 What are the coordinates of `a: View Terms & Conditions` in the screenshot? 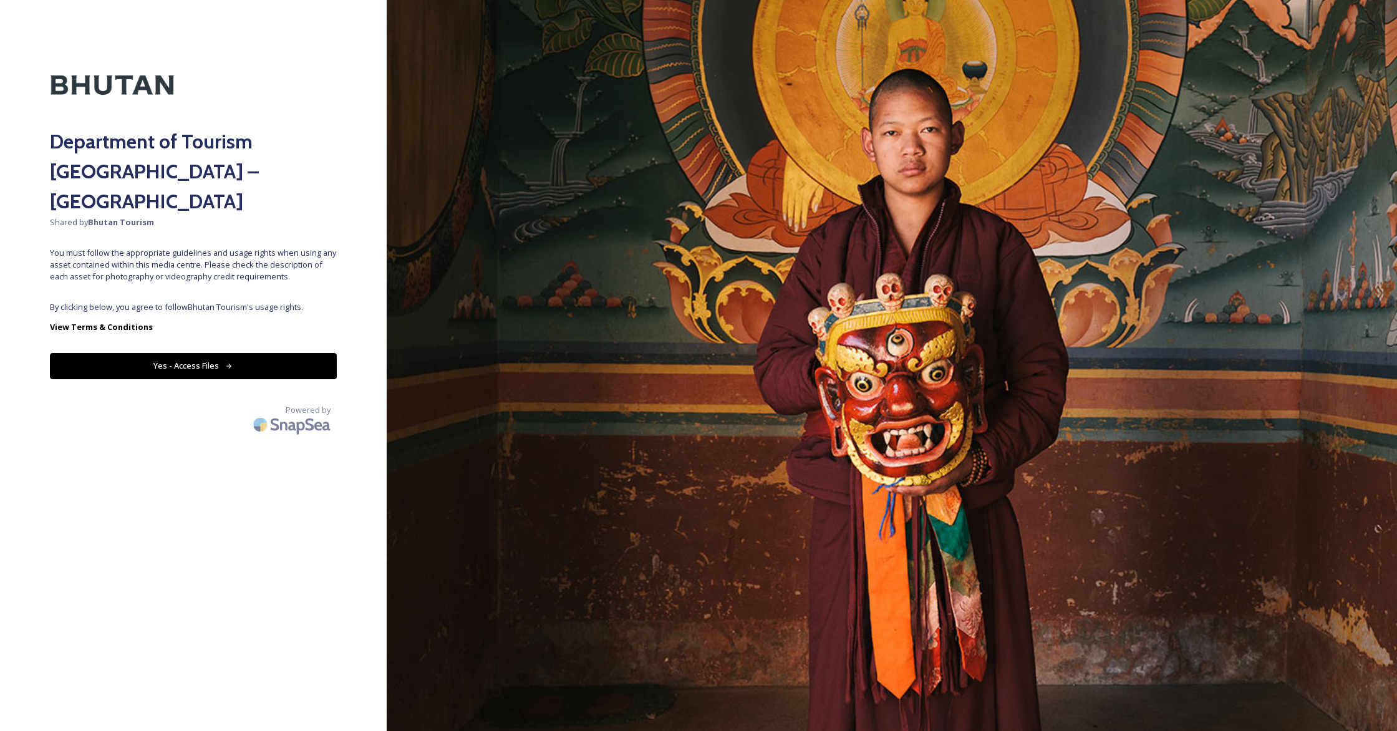 It's located at (193, 327).